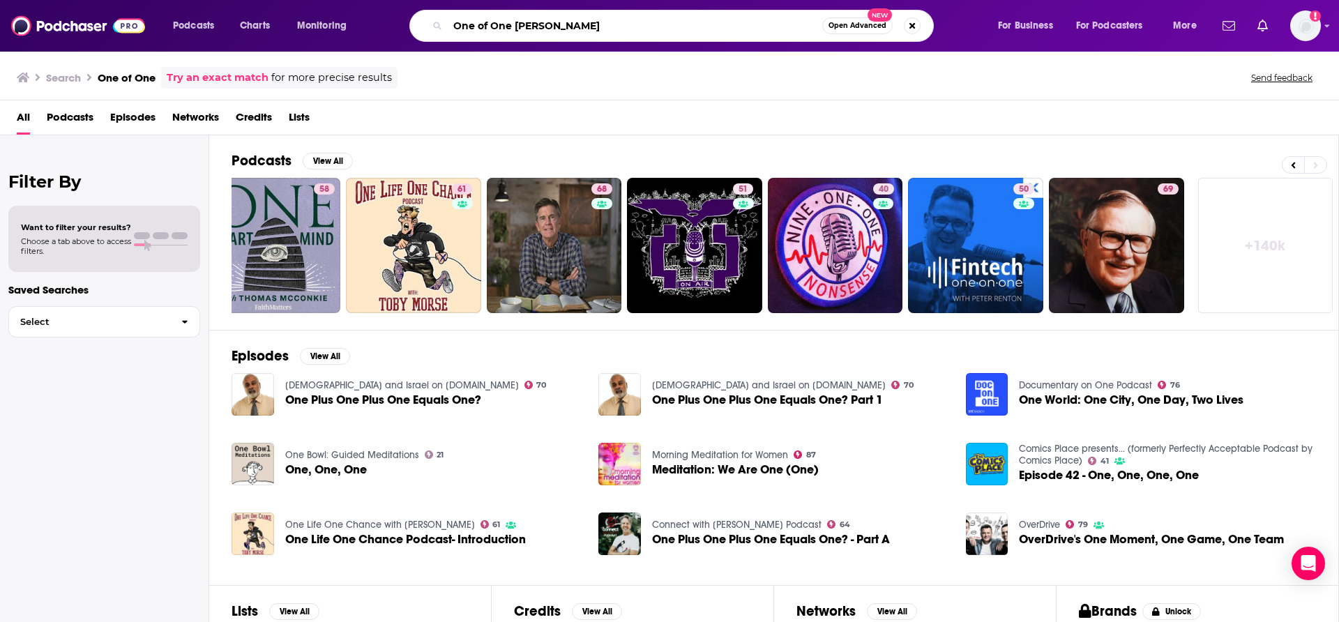 The height and width of the screenshot is (622, 1339). I want to click on img: Meditation: We Are One (One), so click(619, 464).